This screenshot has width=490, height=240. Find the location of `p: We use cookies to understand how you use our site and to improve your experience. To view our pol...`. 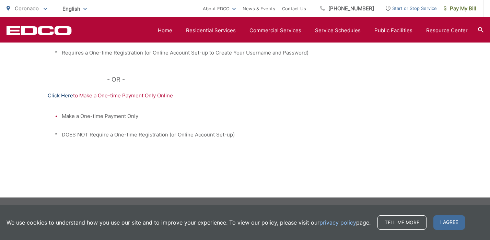

p: We use cookies to understand how you use our site and to improve your experience. To view our pol... is located at coordinates (188, 223).